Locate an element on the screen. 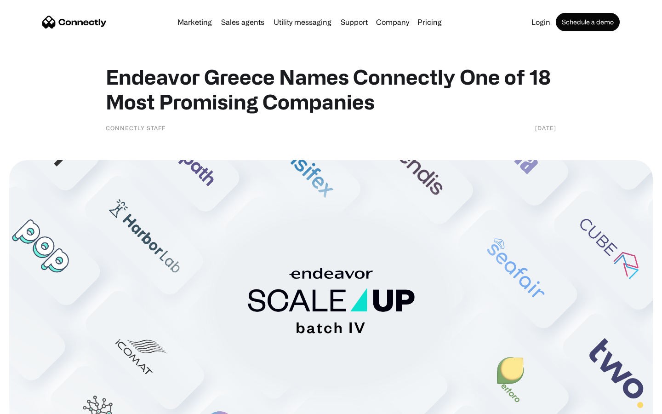 Image resolution: width=662 pixels, height=414 pixels. a: Support is located at coordinates (354, 22).